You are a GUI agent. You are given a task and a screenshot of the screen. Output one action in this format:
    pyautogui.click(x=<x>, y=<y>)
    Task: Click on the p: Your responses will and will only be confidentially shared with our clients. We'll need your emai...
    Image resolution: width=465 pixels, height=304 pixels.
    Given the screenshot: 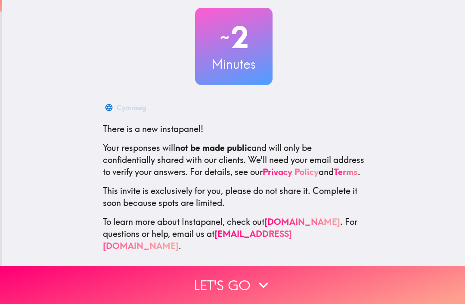 What is the action you would take?
    pyautogui.click(x=234, y=160)
    